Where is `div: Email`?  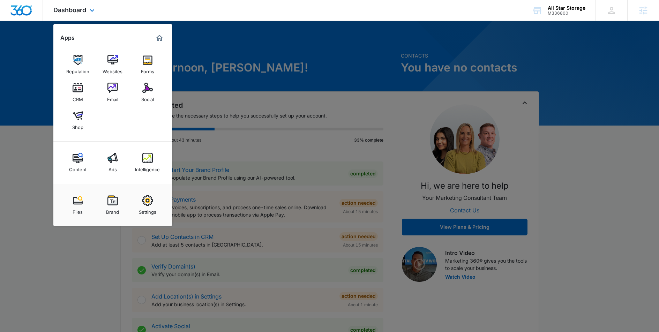 div: Email is located at coordinates (113, 98).